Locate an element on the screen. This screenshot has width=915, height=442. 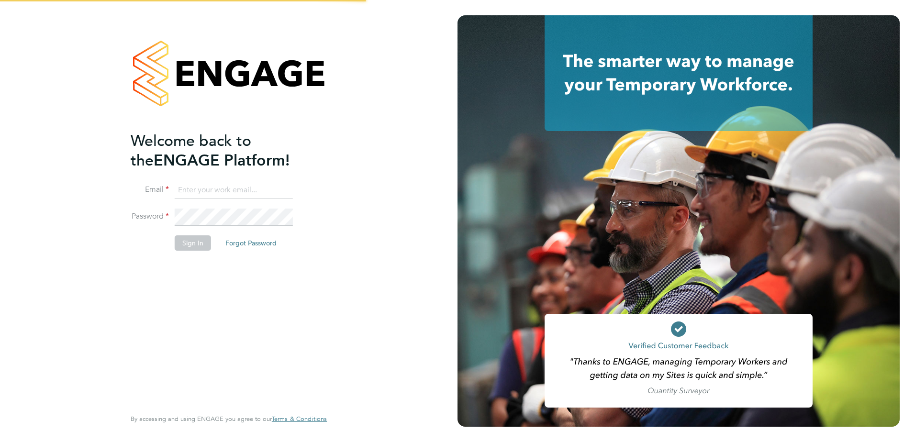
h2: ENGAGE Platform! is located at coordinates (224, 151).